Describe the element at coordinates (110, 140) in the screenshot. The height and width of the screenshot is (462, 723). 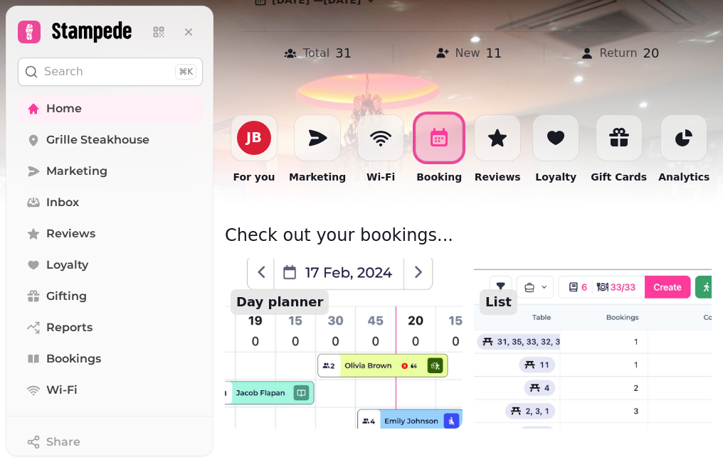
I see `a: Grille Steakhouse` at that location.